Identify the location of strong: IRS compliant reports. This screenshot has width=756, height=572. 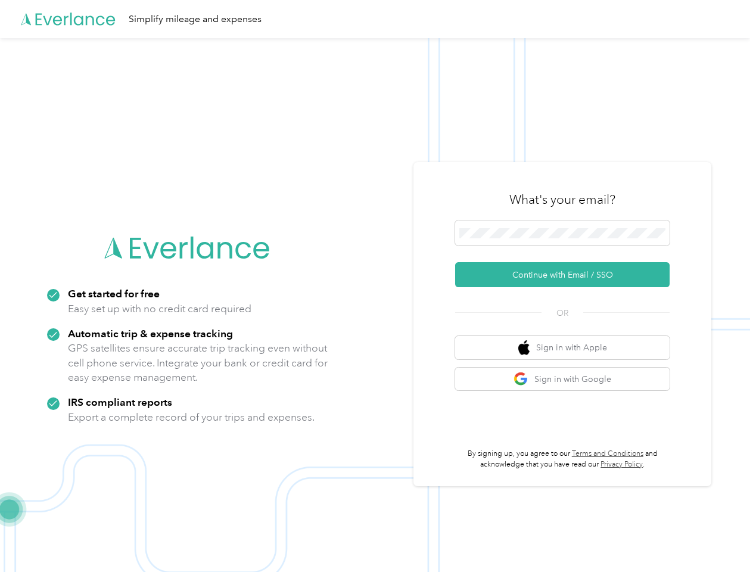
(120, 402).